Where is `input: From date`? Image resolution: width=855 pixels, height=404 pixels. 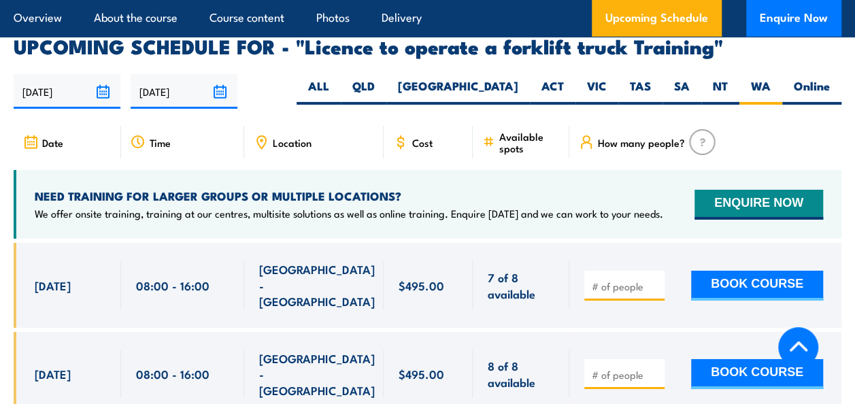 input: From date is located at coordinates (67, 91).